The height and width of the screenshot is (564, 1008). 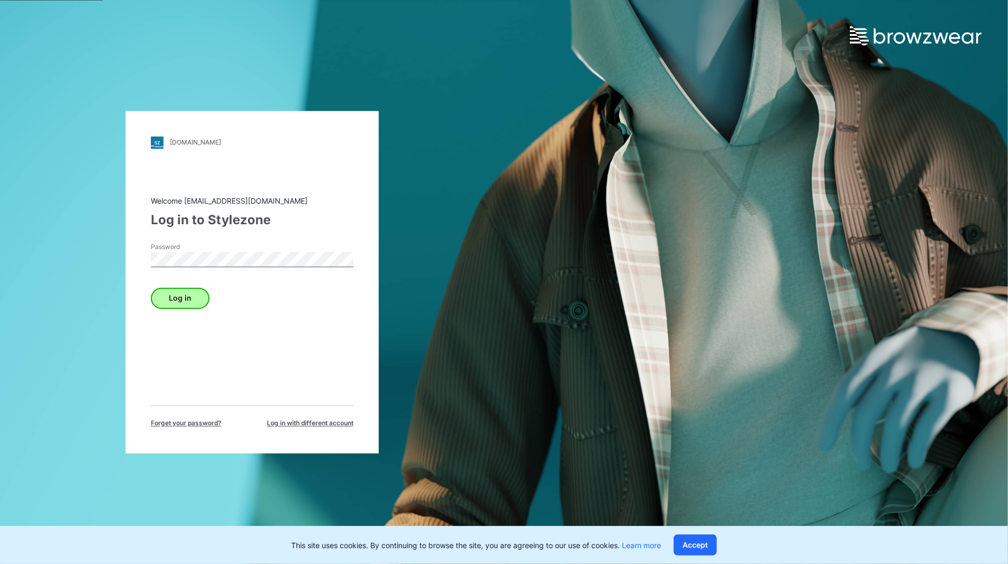 What do you see at coordinates (157, 142) in the screenshot?
I see `img: stylezone-logo.562084cfcfab977791bfbf7441f1a819.svg` at bounding box center [157, 142].